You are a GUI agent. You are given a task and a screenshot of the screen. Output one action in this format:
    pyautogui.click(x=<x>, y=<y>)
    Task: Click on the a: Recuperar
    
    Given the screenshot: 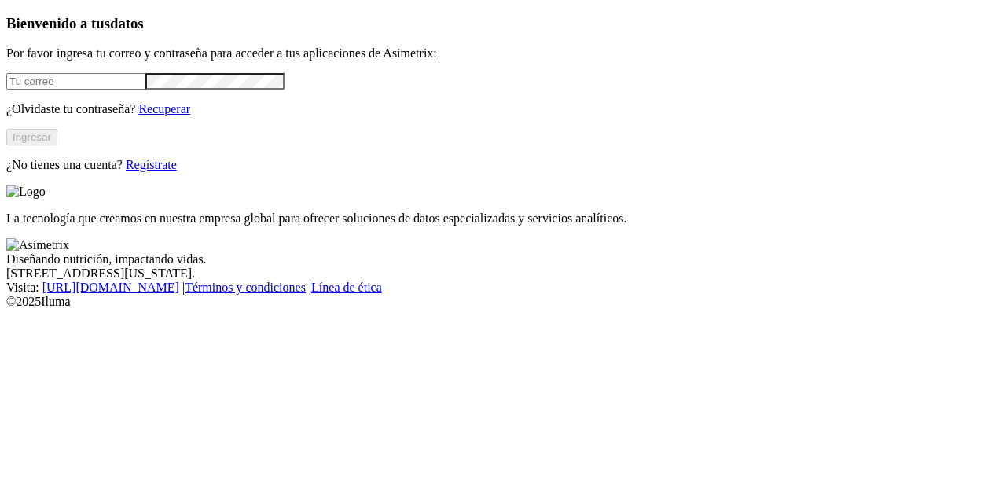 What is the action you would take?
    pyautogui.click(x=164, y=108)
    